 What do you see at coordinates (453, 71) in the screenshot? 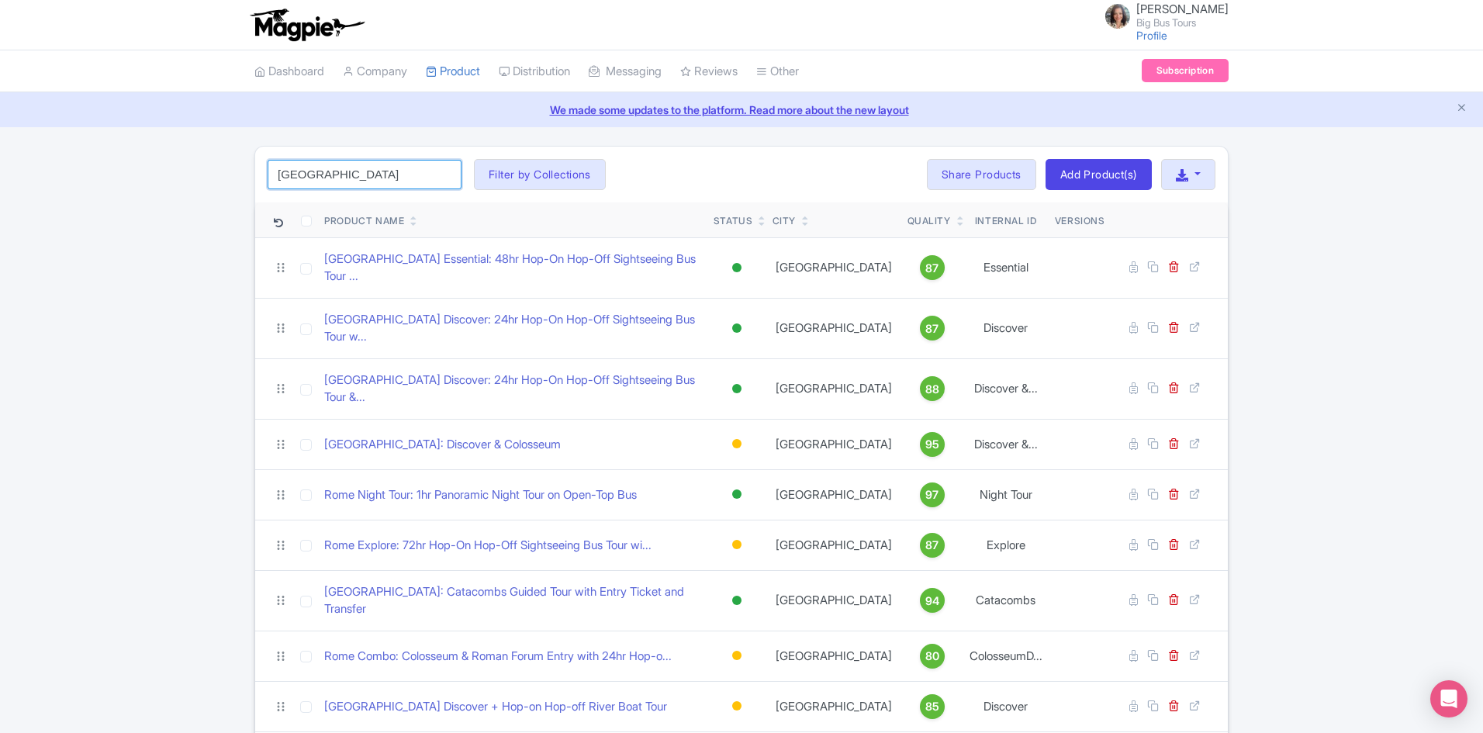
I see `a: Product` at bounding box center [453, 71].